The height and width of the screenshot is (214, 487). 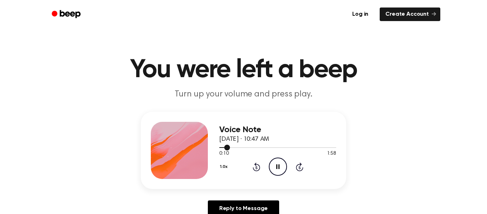 What do you see at coordinates (225, 166) in the screenshot?
I see `button: 1.0x` at bounding box center [225, 166].